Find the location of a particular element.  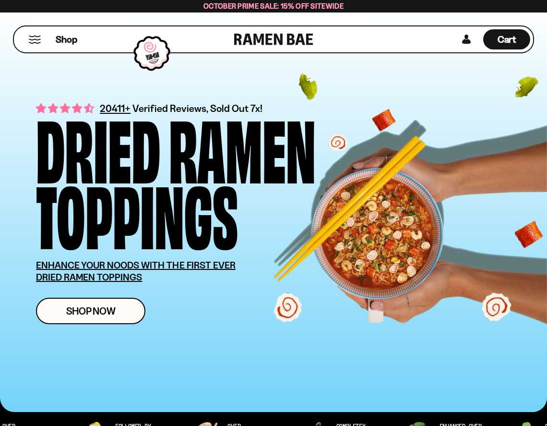

span: October Prime Sale: 15% off Sitewide is located at coordinates (274, 6).